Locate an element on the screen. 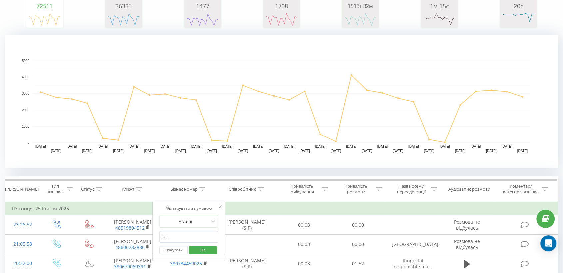 The height and width of the screenshot is (273, 563). div: 72511 is located at coordinates (45, 6).